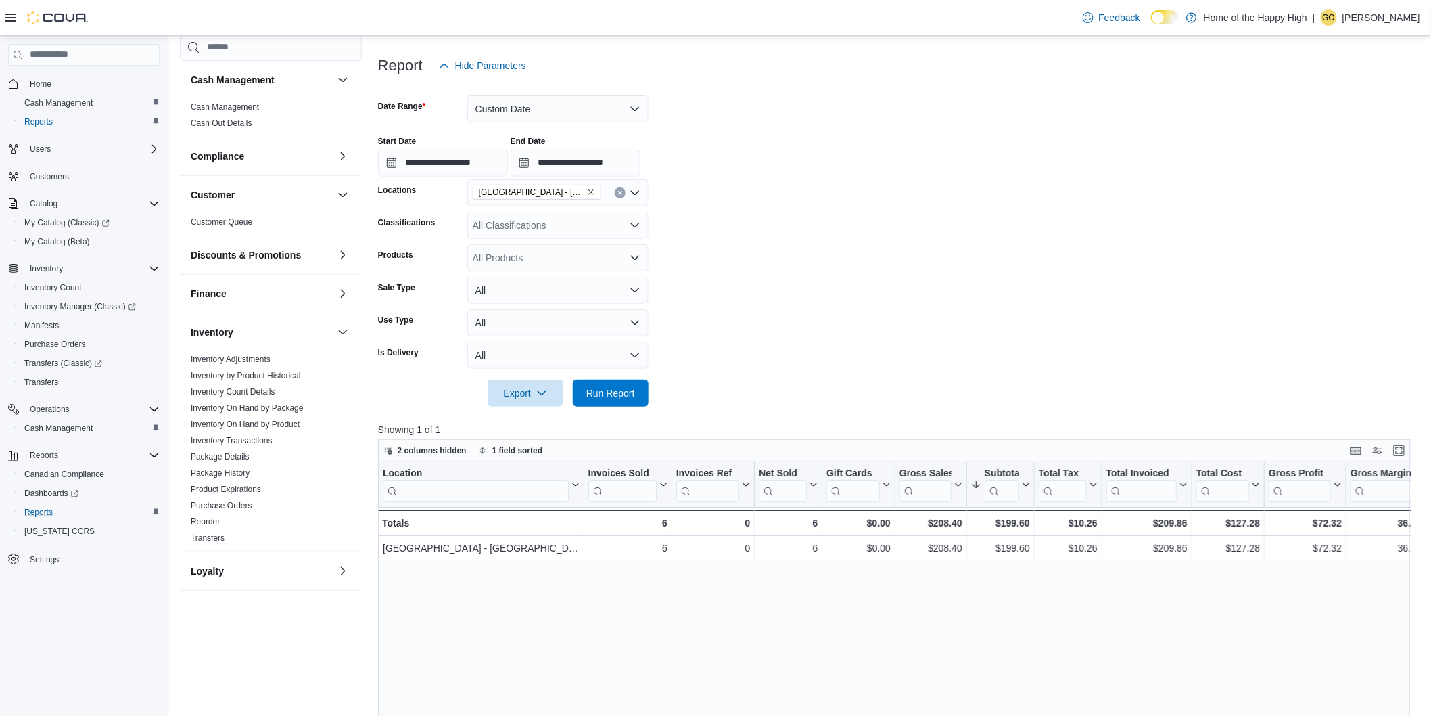  I want to click on a: Reorder, so click(205, 521).